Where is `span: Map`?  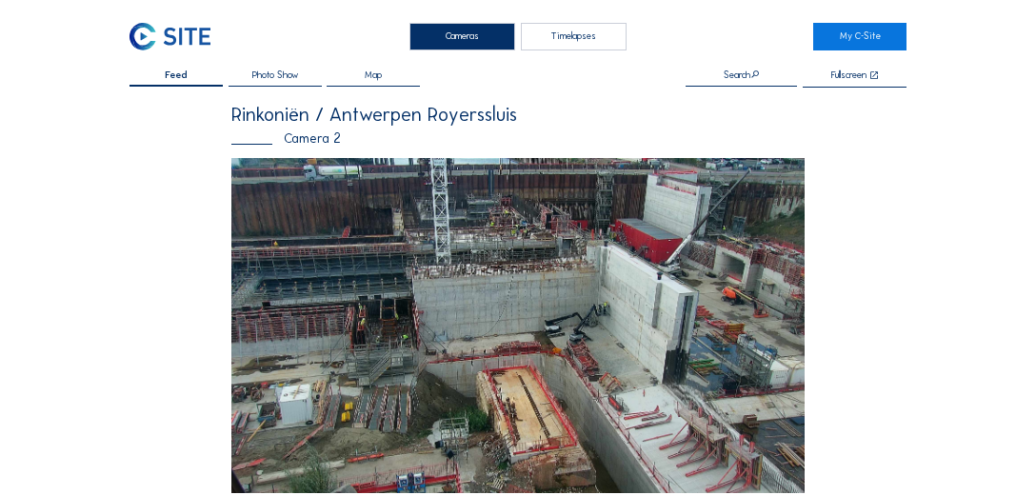
span: Map is located at coordinates (373, 75).